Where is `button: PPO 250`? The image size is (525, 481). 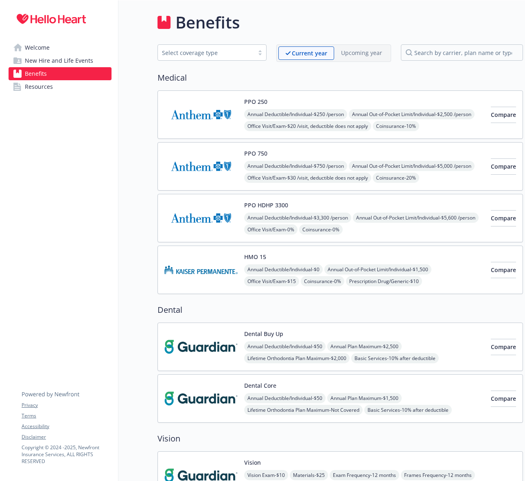 button: PPO 250 is located at coordinates (256, 101).